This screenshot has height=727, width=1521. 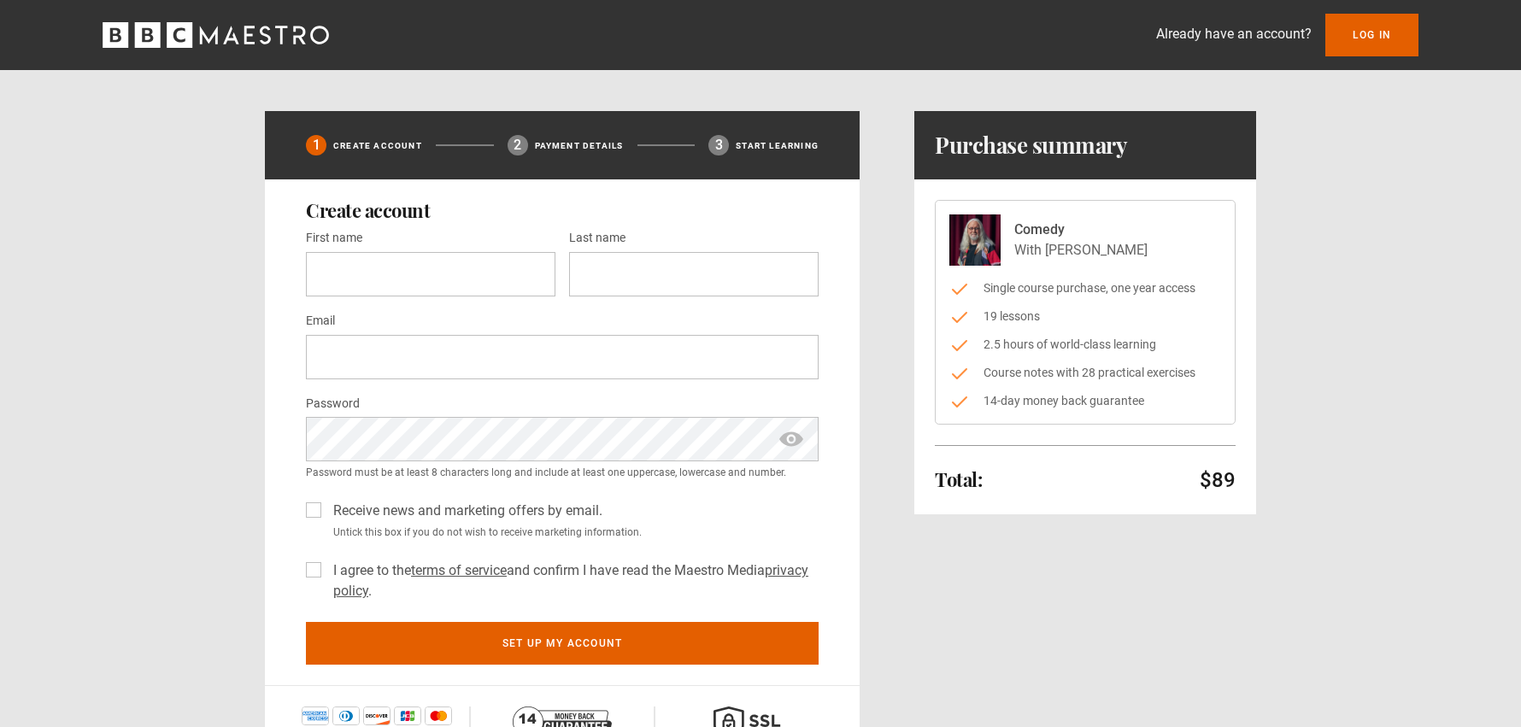 I want to click on a: Log In, so click(x=1372, y=35).